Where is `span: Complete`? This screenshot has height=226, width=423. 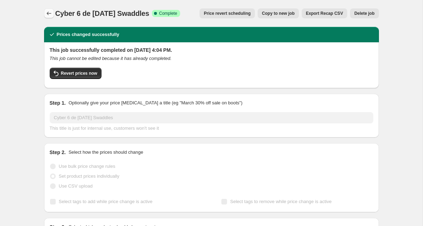
span: Complete is located at coordinates (168, 13).